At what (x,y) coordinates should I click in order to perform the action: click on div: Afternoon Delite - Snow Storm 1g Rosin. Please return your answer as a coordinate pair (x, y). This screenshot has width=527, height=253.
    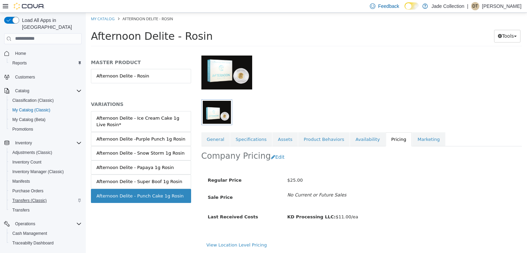
    Looking at the image, I should click on (55, 141).